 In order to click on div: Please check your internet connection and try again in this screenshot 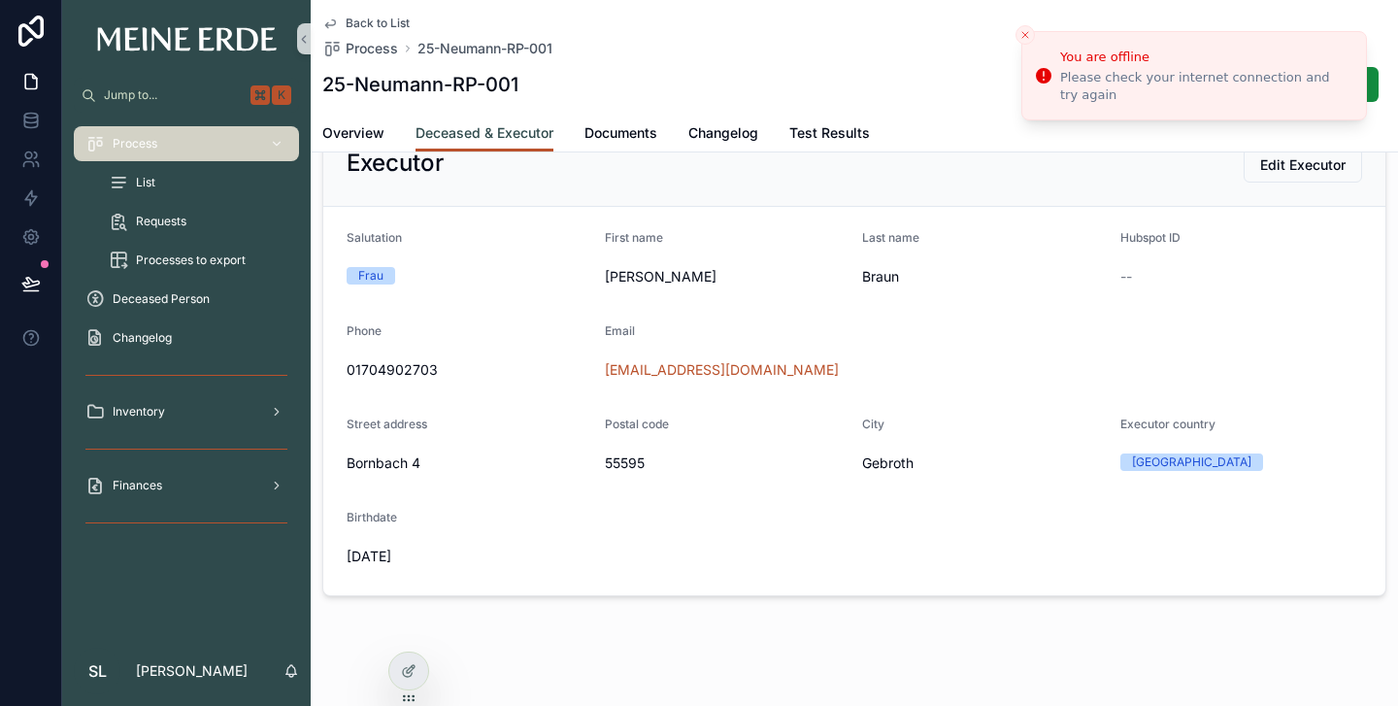, I will do `click(1205, 86)`.